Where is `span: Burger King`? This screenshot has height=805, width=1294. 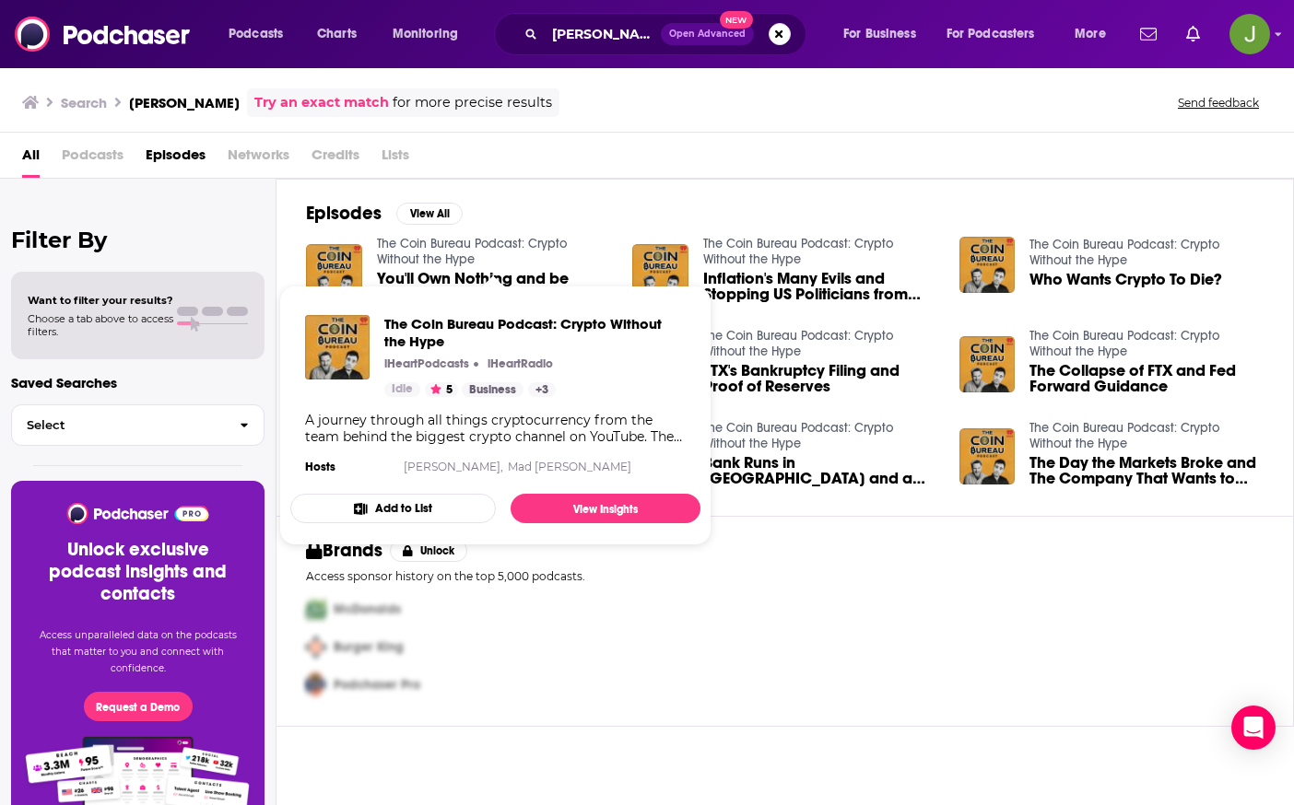
span: Burger King is located at coordinates (369, 647).